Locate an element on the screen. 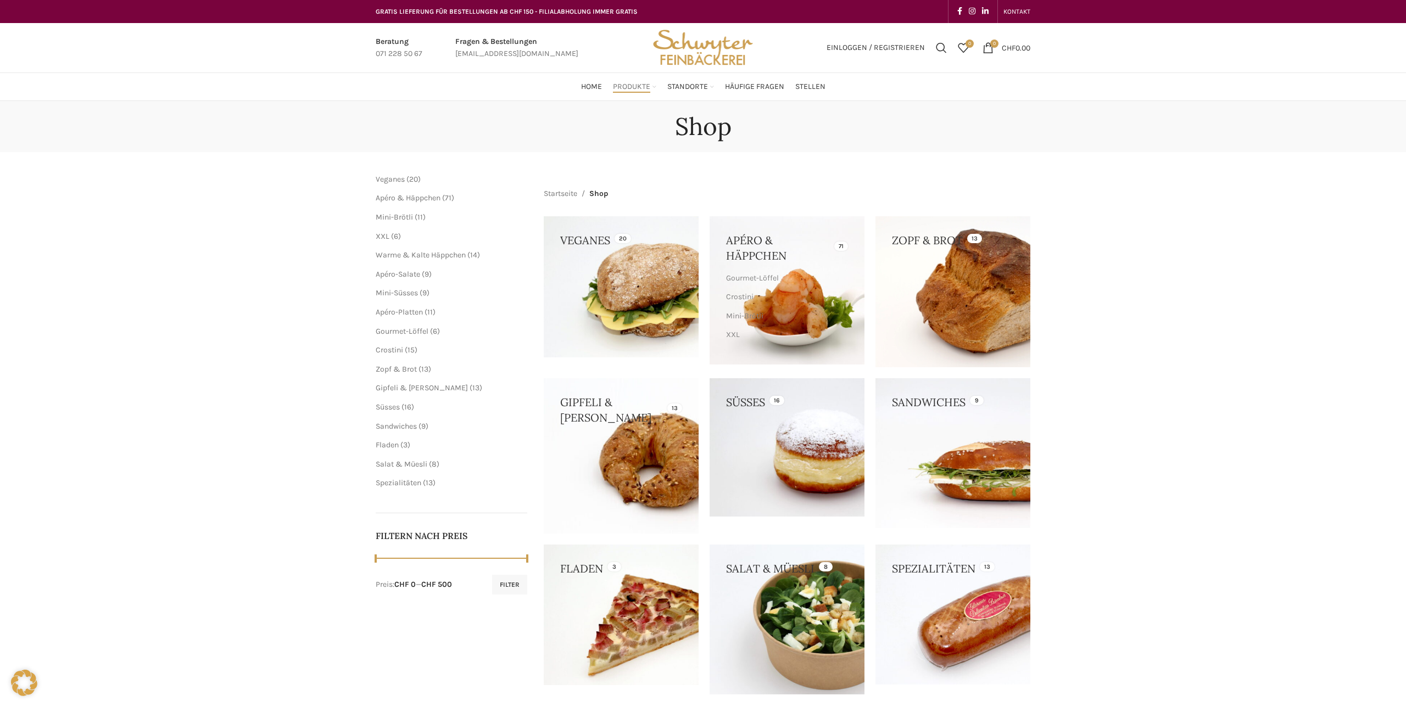  span: Mini-Süsses is located at coordinates (397, 293).